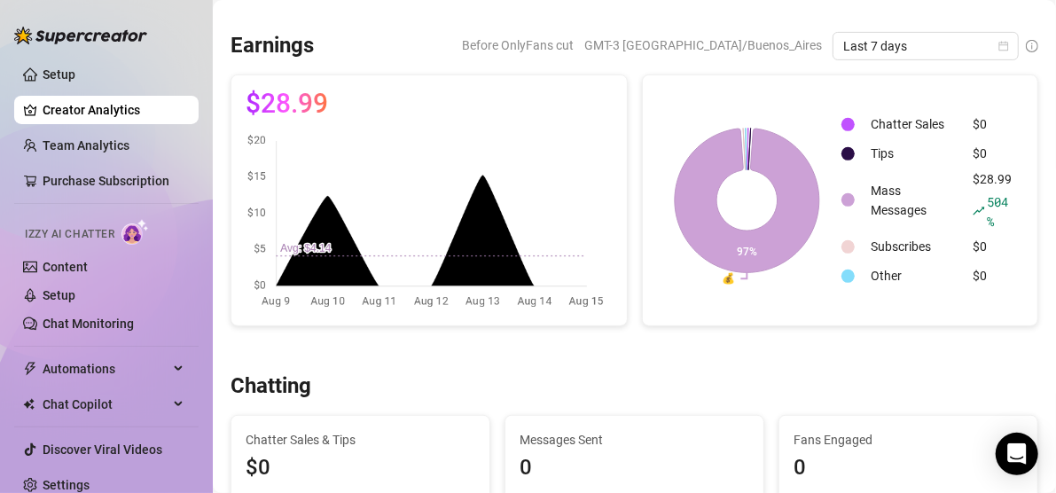  What do you see at coordinates (518, 45) in the screenshot?
I see `span: Before OnlyFans cut` at bounding box center [518, 45].